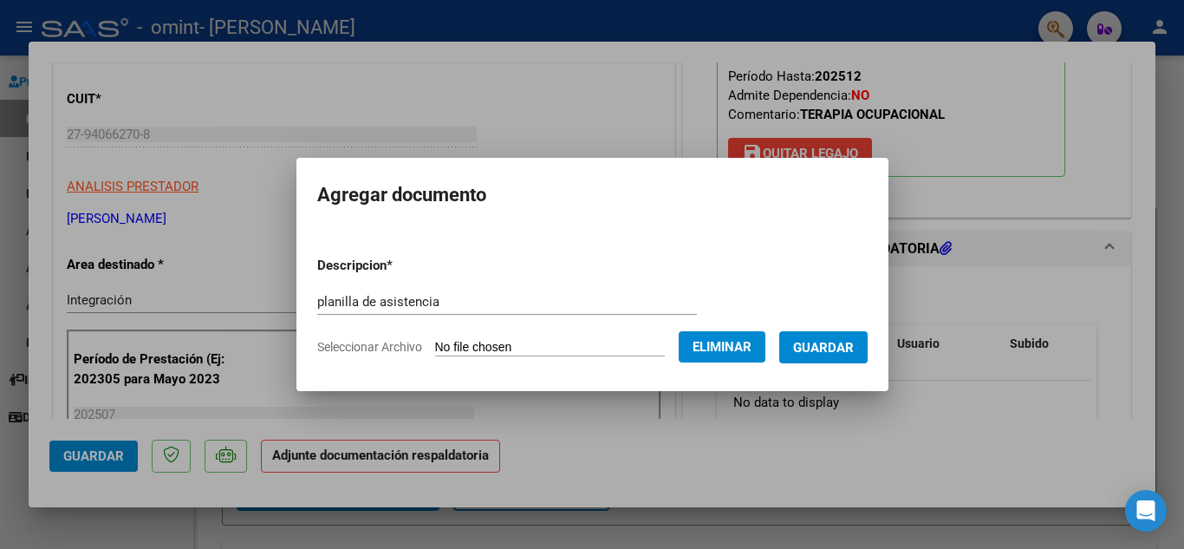 This screenshot has width=1184, height=549. I want to click on h2: Agregar documento, so click(592, 195).